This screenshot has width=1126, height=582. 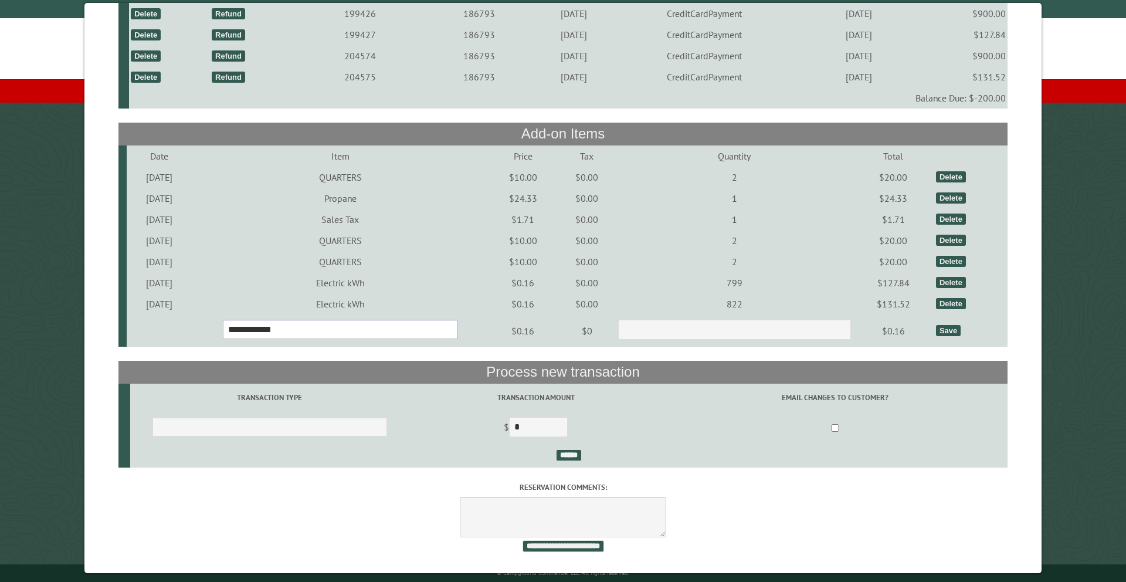 What do you see at coordinates (894, 156) in the screenshot?
I see `td: Total` at bounding box center [894, 156].